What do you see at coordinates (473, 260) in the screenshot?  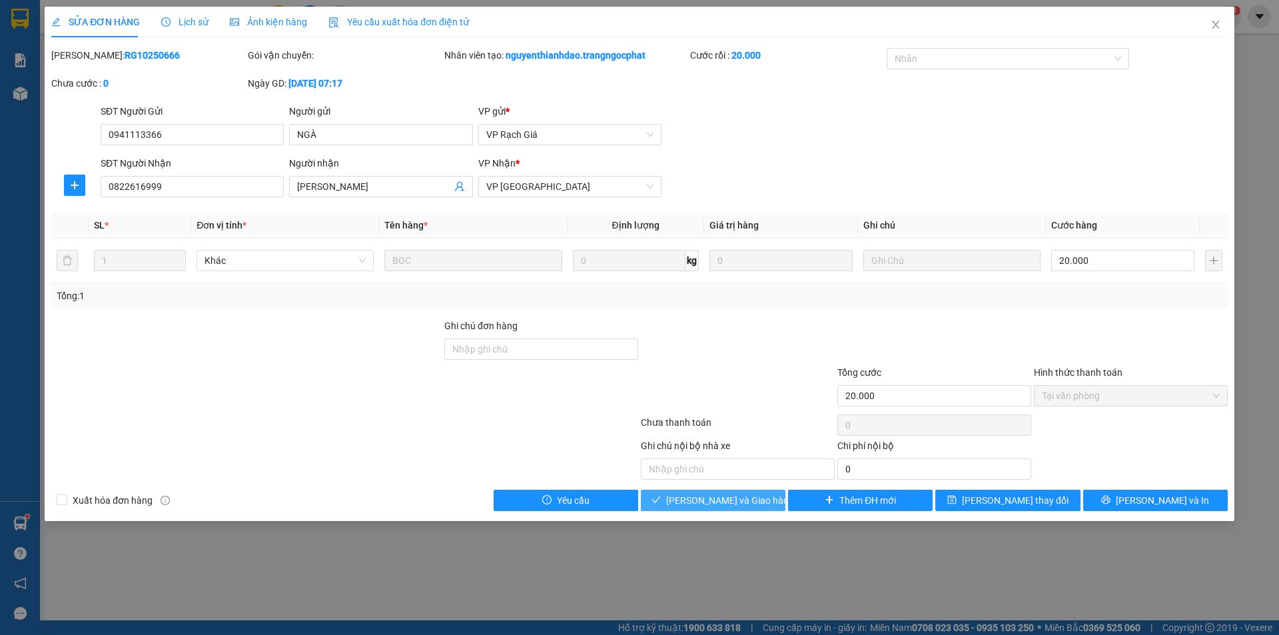 I see `input: VD: Bàn, Ghế` at bounding box center [473, 260].